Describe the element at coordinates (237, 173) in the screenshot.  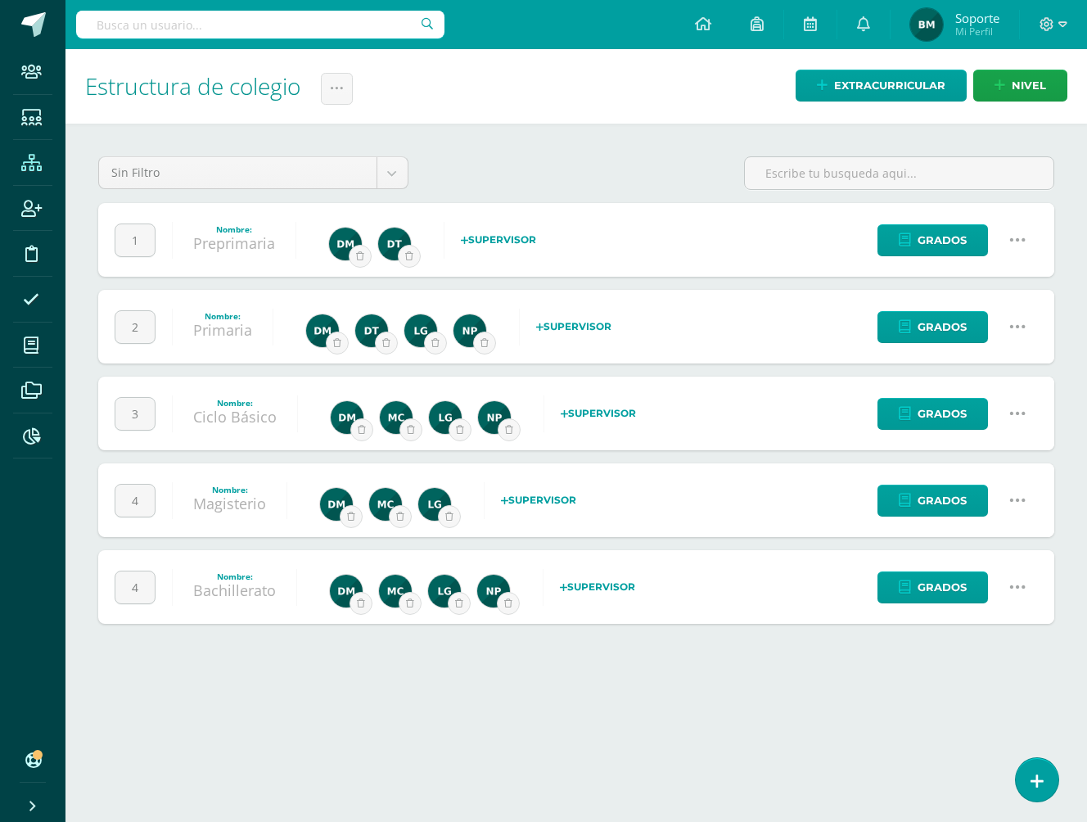
I see `span: Sin Filtro` at that location.